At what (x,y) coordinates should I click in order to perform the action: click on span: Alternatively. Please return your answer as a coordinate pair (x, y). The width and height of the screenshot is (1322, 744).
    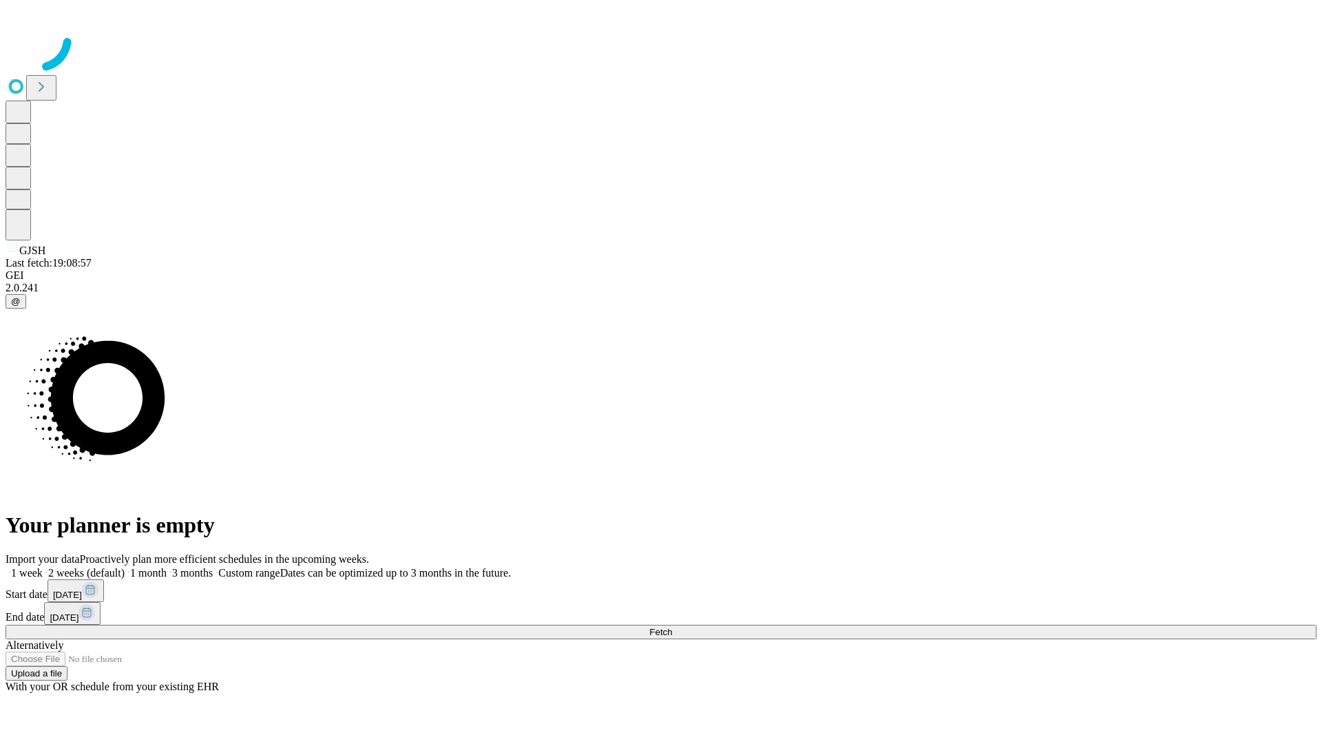
    Looking at the image, I should click on (34, 644).